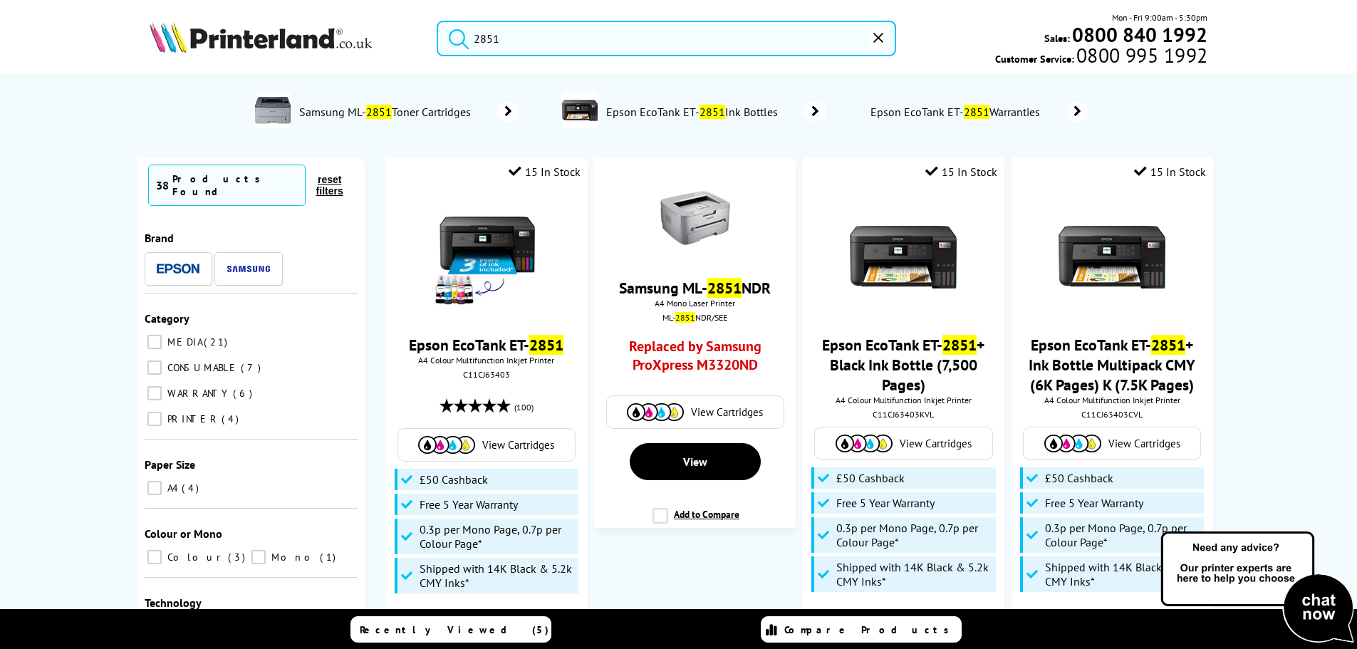  What do you see at coordinates (202, 368) in the screenshot?
I see `span: CONSUMABLE` at bounding box center [202, 368].